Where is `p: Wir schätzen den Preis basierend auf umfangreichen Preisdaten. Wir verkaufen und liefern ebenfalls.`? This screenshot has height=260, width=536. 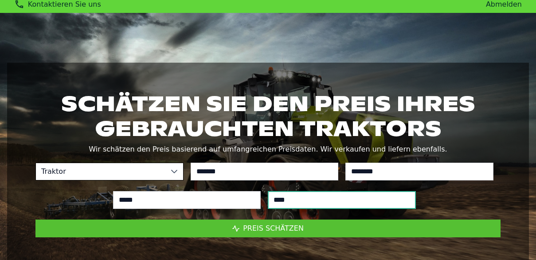 p: Wir schätzen den Preis basierend auf umfangreichen Preisdaten. Wir verkaufen und liefern ebenfalls. is located at coordinates (268, 149).